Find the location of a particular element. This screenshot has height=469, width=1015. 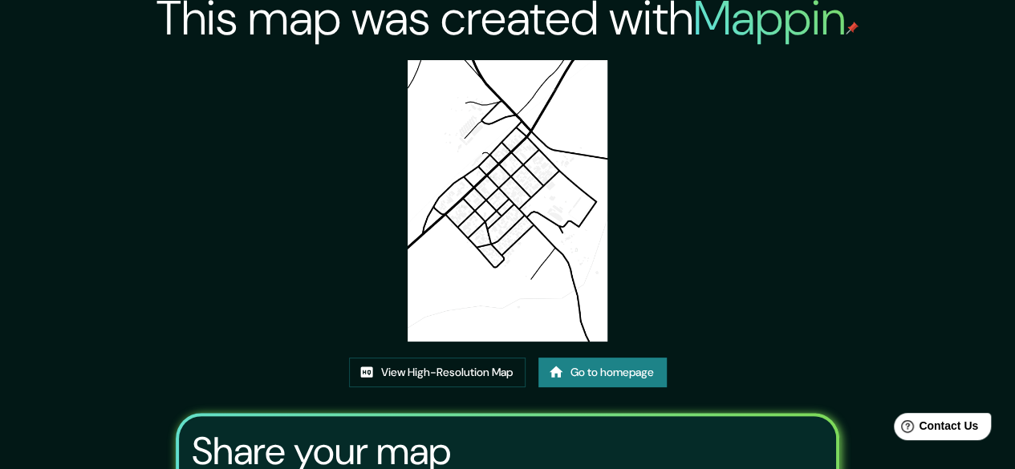

span: Contact Us is located at coordinates (76, 19).